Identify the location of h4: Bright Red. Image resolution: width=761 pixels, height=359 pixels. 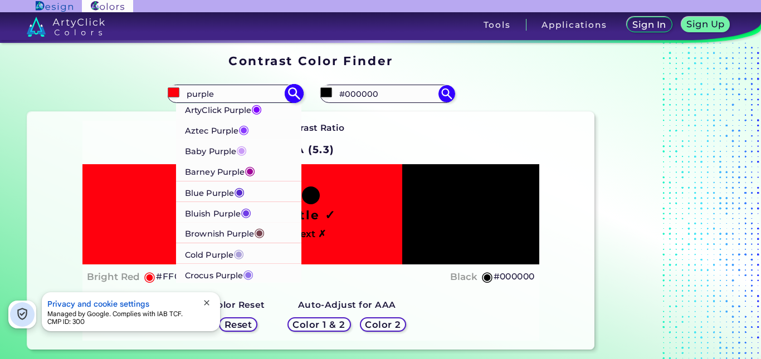
(113, 277).